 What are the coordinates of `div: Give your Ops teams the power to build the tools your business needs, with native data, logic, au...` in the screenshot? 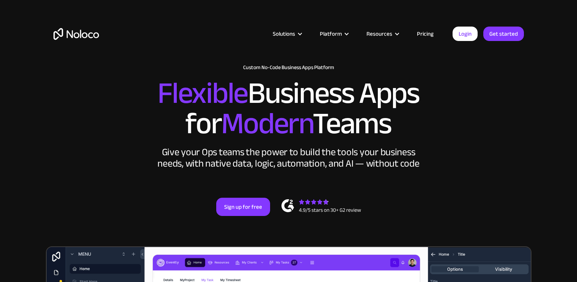 It's located at (289, 158).